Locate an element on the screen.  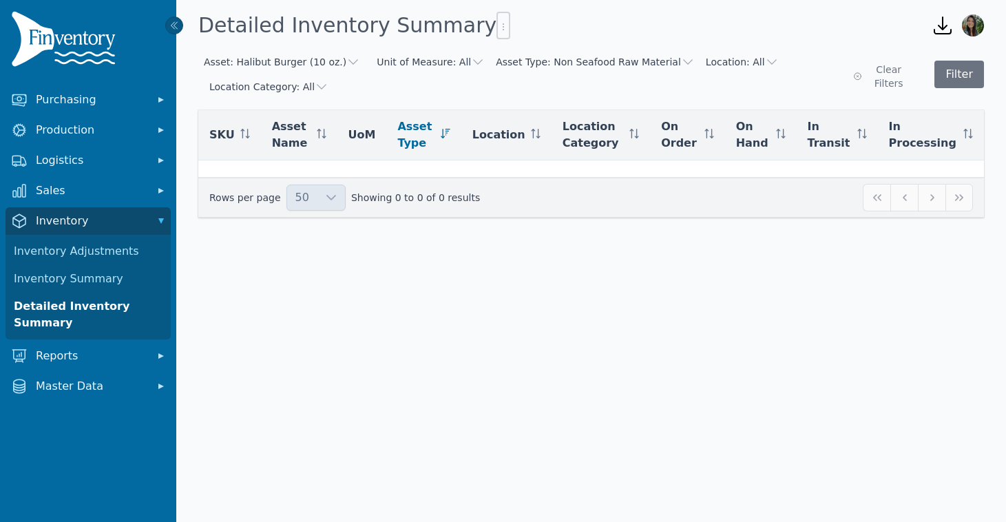
a: Detailed Inventory Summary is located at coordinates (88, 315).